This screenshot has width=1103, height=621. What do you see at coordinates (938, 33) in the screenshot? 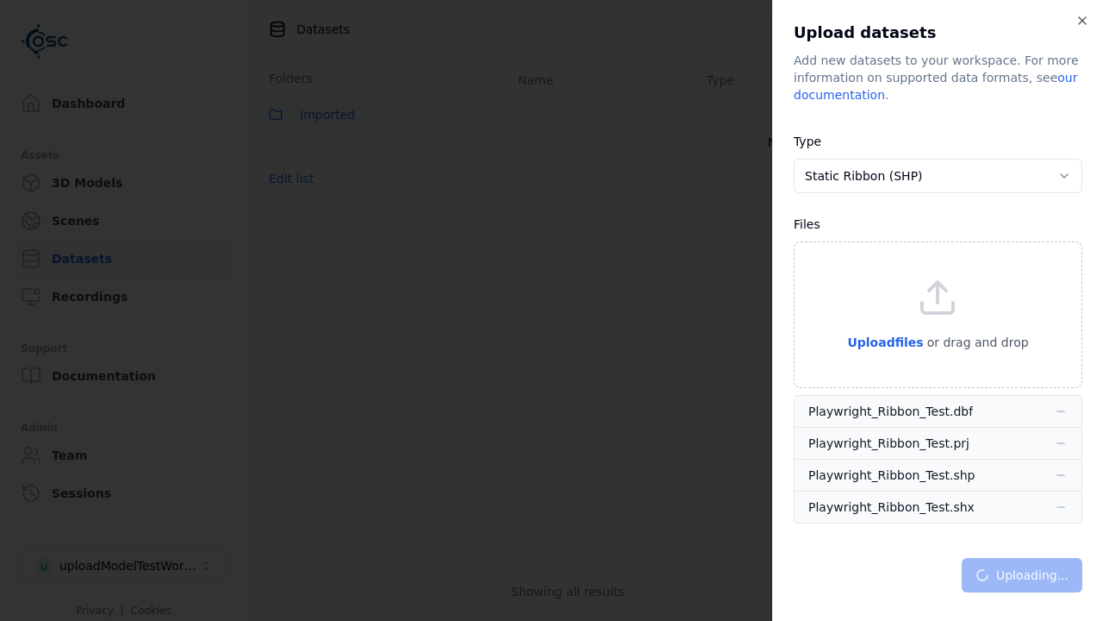
I see `h2: Upload datasets` at bounding box center [938, 33].